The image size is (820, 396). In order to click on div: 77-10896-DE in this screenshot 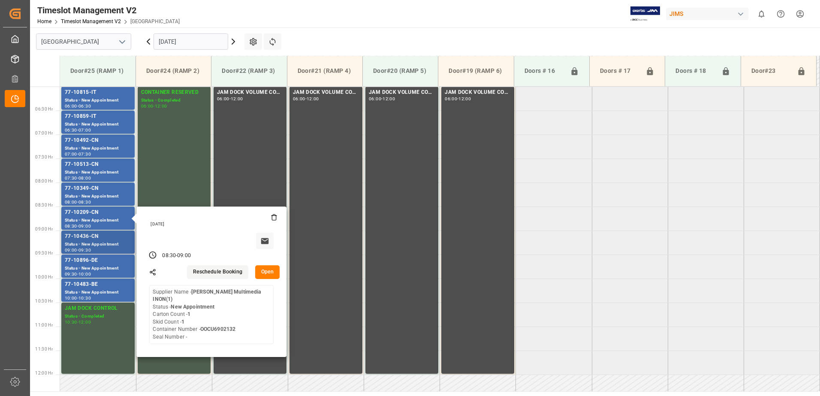, I will do `click(98, 261)`.